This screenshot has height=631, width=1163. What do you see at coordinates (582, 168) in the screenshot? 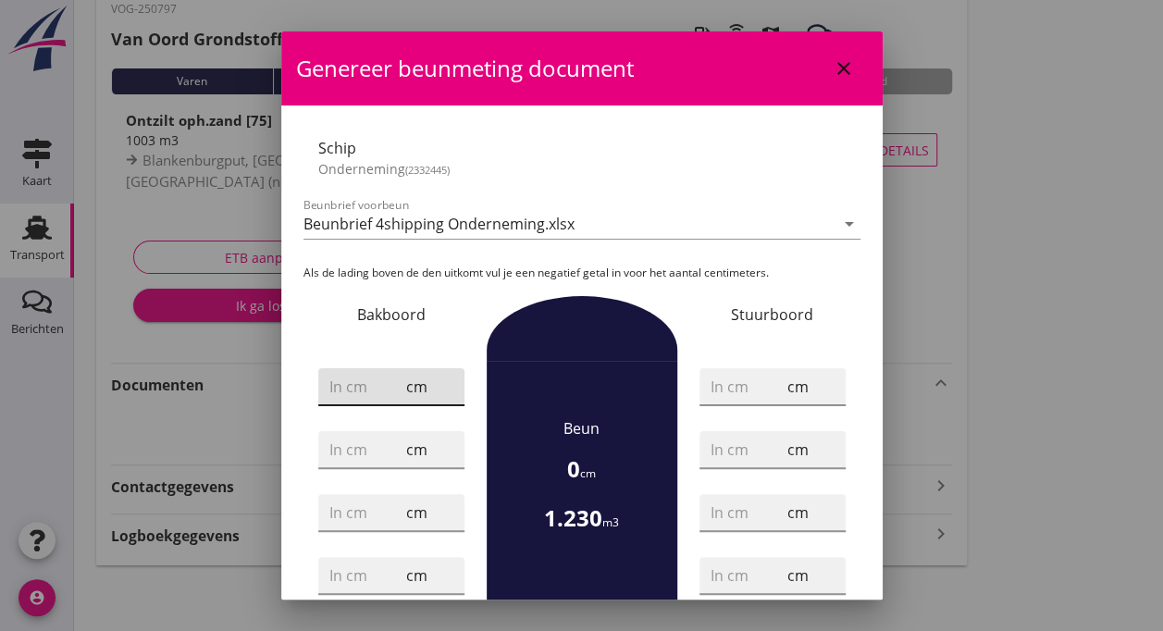
I see `div: Onderneming` at bounding box center [582, 168].